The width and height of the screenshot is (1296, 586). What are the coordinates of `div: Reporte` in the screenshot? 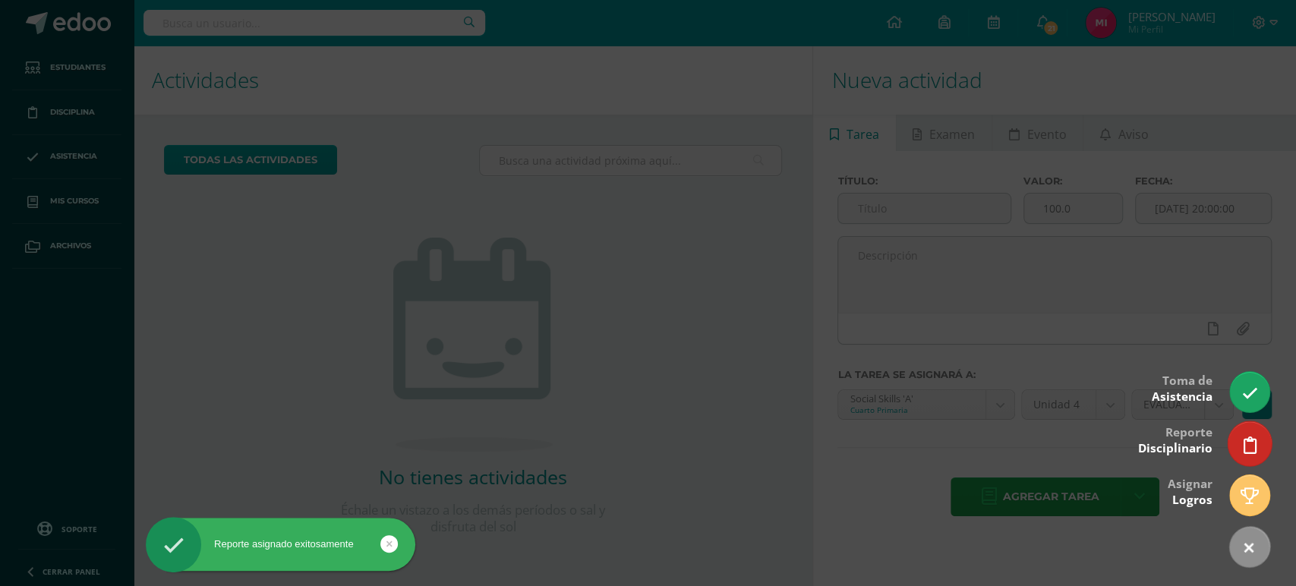 It's located at (1176, 439).